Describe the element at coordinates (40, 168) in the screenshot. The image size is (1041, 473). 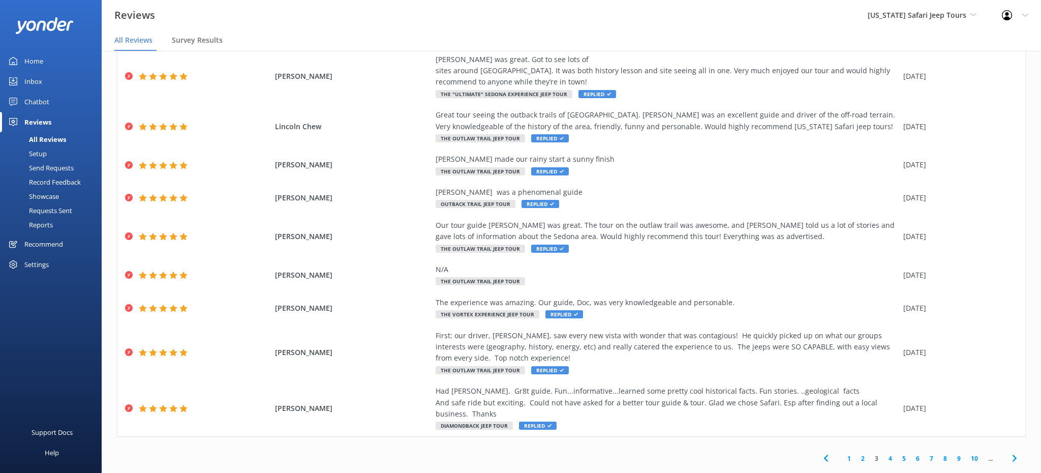
I see `div: Send Requests` at that location.